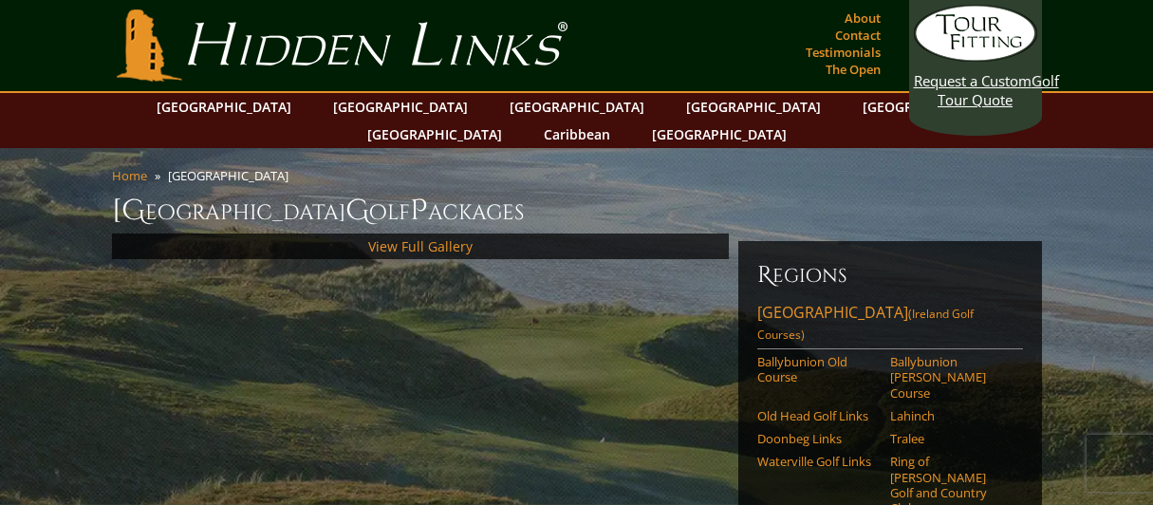 The image size is (1153, 505). What do you see at coordinates (129, 176) in the screenshot?
I see `a: Home` at bounding box center [129, 176].